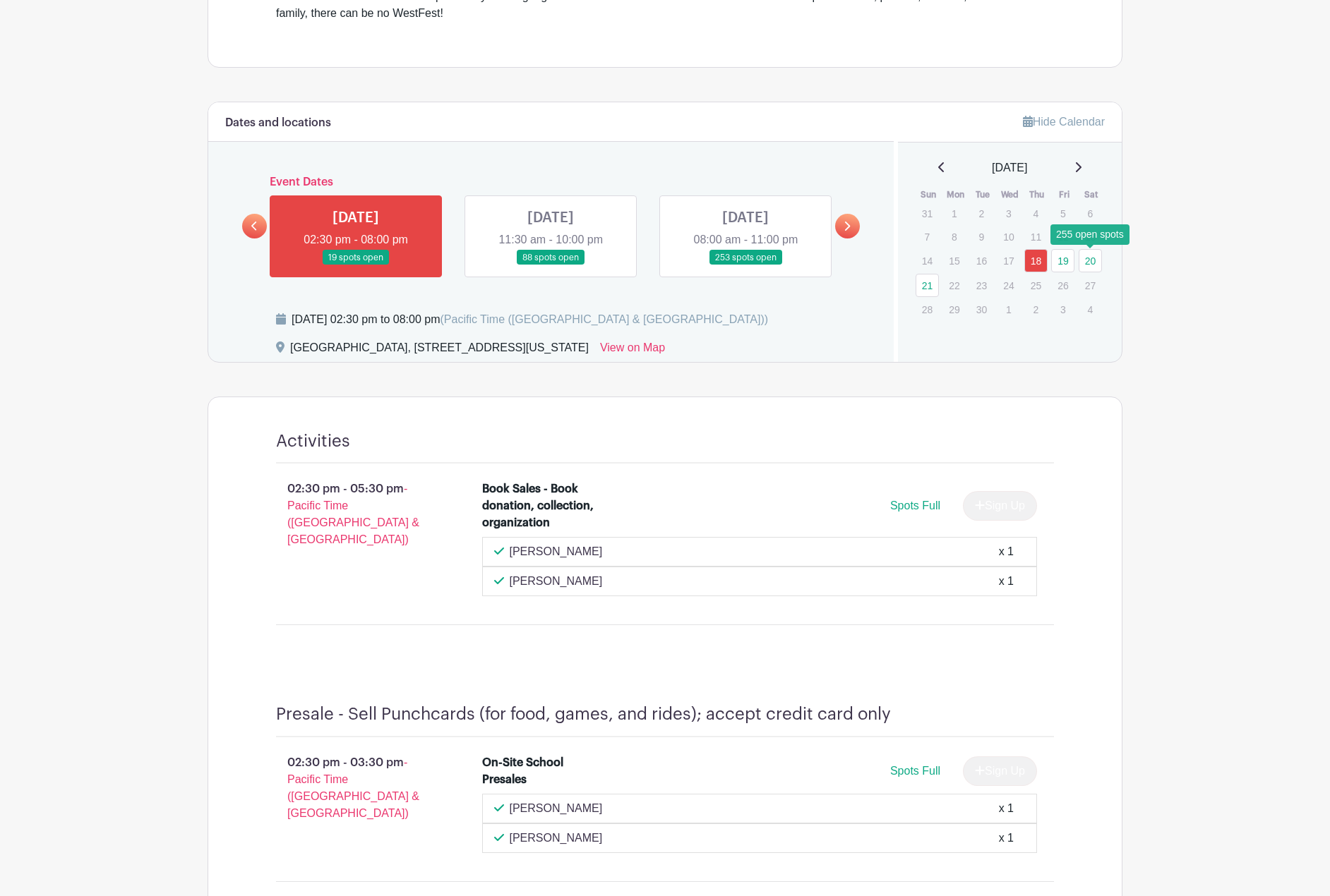 This screenshot has width=1330, height=896. Describe the element at coordinates (1036, 260) in the screenshot. I see `a: 18` at that location.